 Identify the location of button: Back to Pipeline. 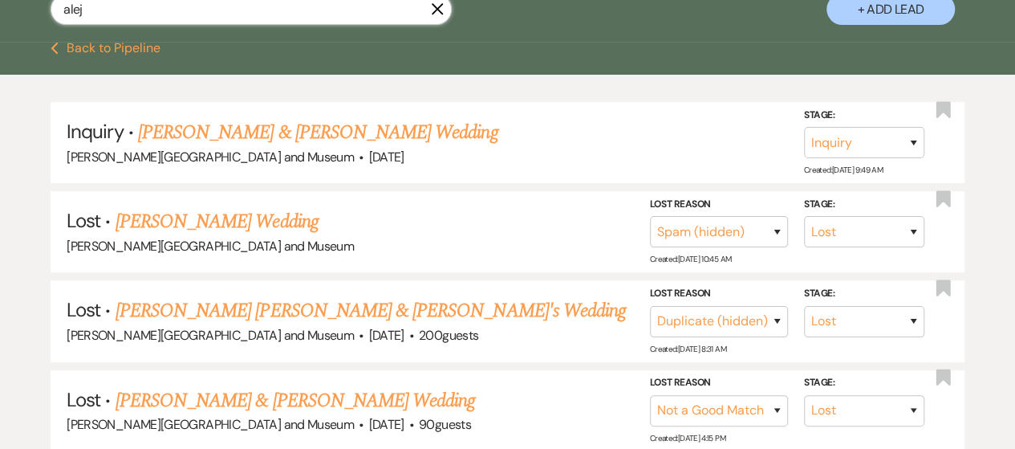
(105, 48).